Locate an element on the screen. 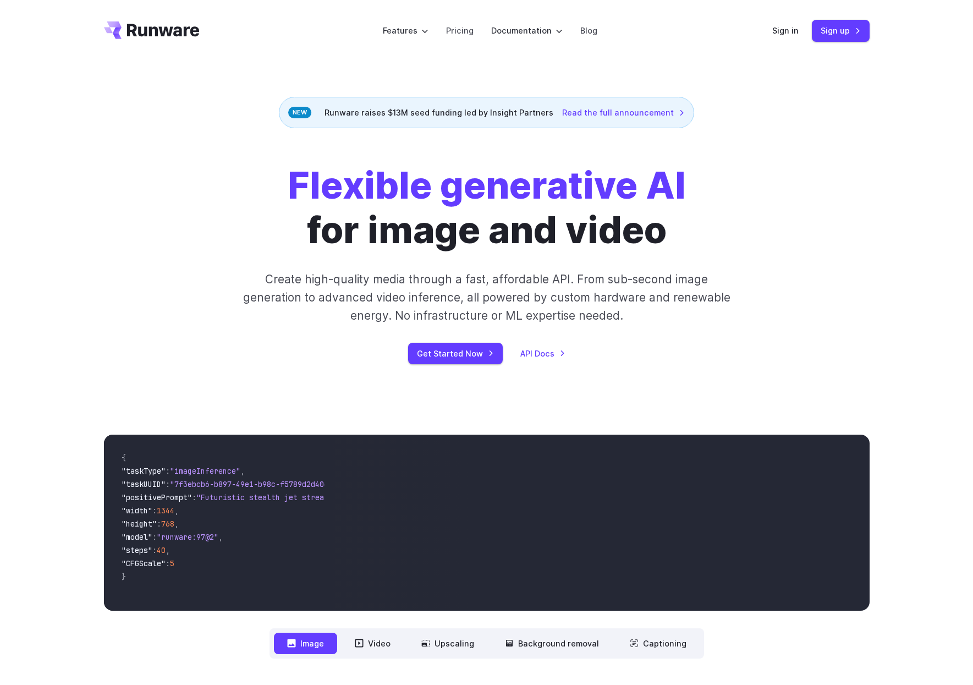 This screenshot has height=685, width=973. span: "steps" is located at coordinates (137, 550).